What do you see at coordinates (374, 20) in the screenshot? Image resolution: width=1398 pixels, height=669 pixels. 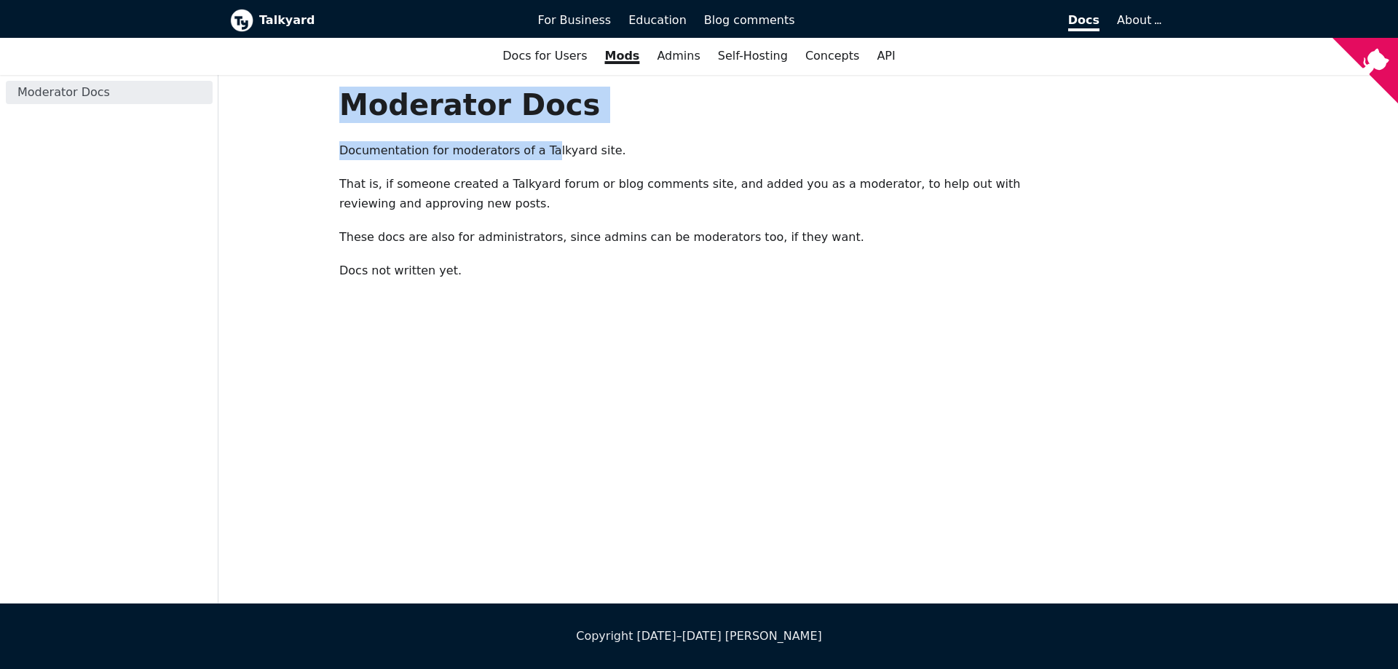 I see `a: Talkyard logoTalkyard` at bounding box center [374, 20].